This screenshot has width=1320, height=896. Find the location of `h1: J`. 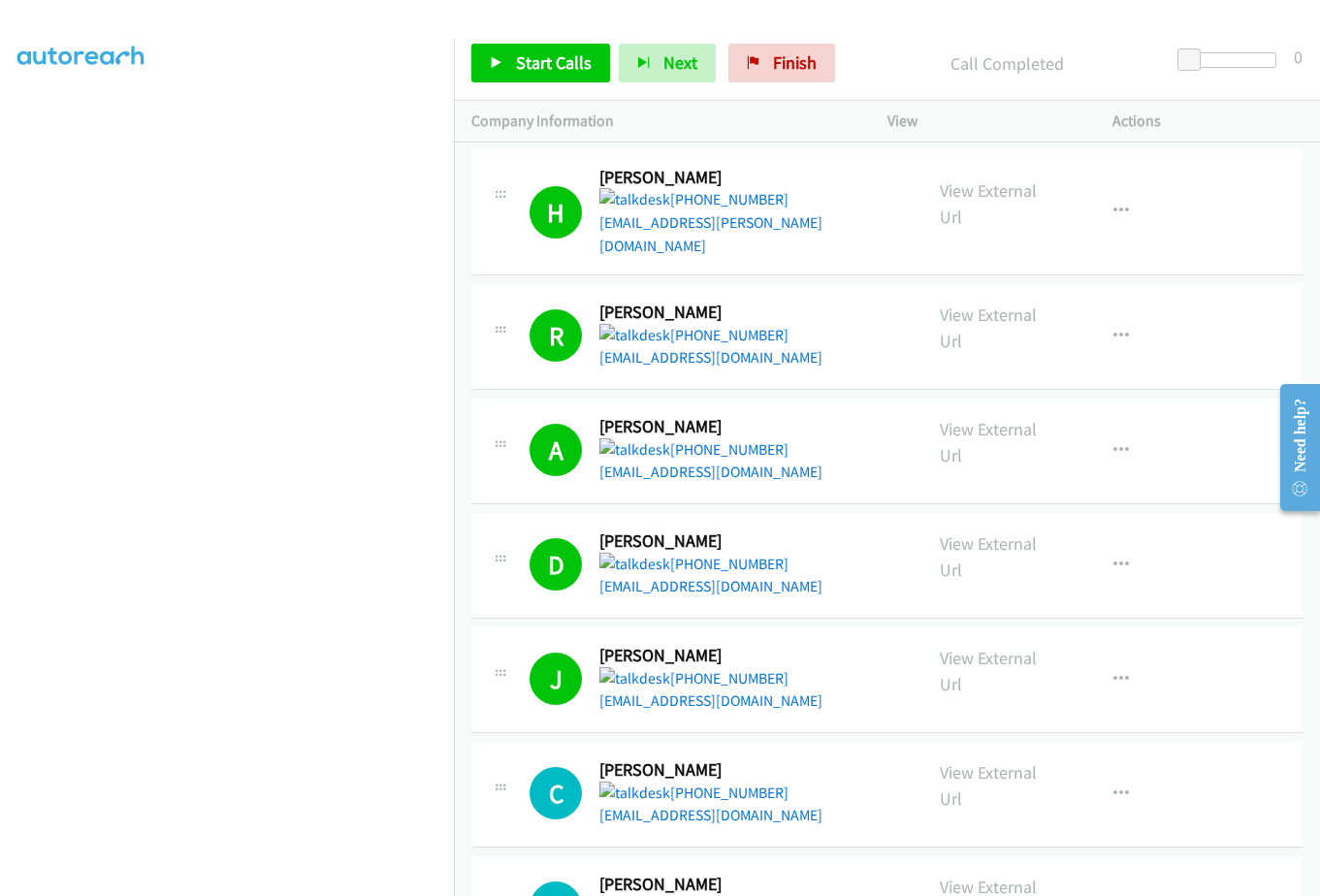

h1: J is located at coordinates (555, 679).